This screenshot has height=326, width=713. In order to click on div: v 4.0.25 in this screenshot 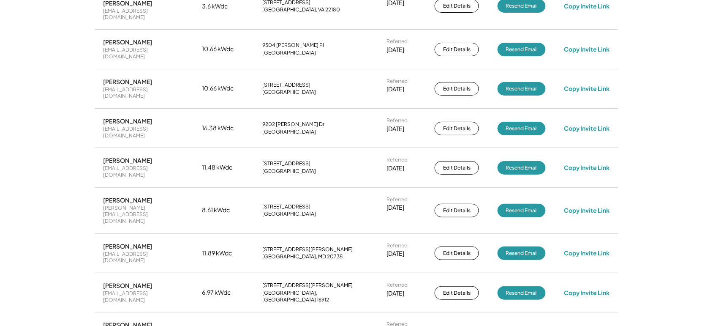, I will do `click(33, 17)`.